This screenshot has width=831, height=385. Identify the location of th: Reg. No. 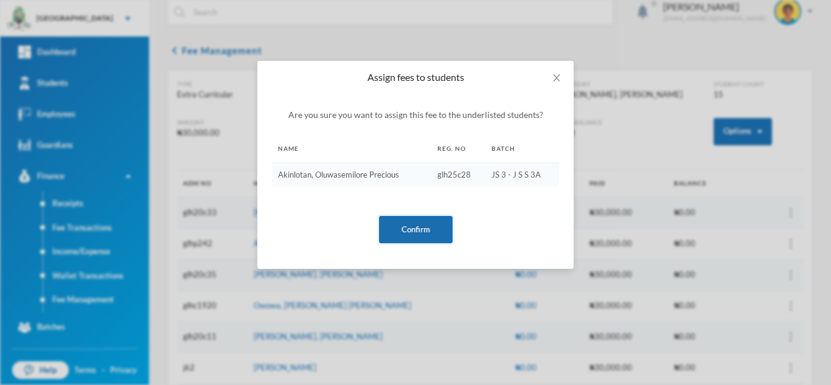
(459, 148).